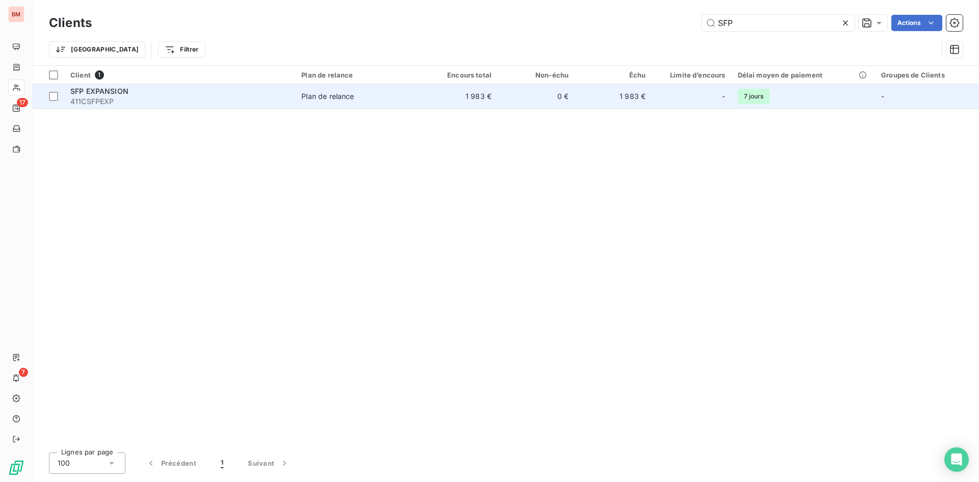 This screenshot has width=979, height=482. What do you see at coordinates (916, 23) in the screenshot?
I see `button: Actions` at bounding box center [916, 23].